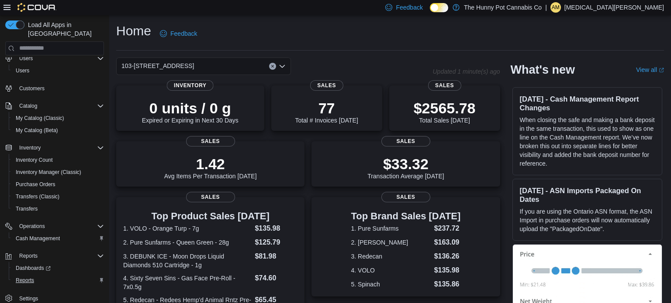  Describe the element at coordinates (391, 257) in the screenshot. I see `dt: 3. Redecan` at that location.